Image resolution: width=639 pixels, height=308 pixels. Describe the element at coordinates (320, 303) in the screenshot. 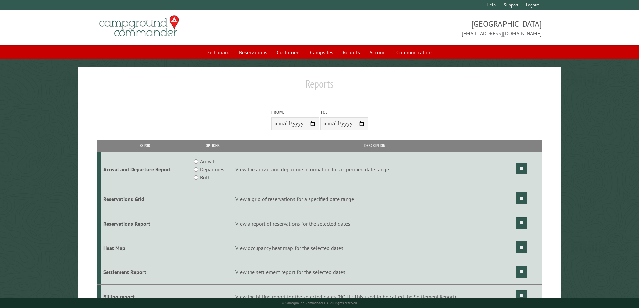

I see `small: © Campground Commander LLC. All rights reserved.` at that location.